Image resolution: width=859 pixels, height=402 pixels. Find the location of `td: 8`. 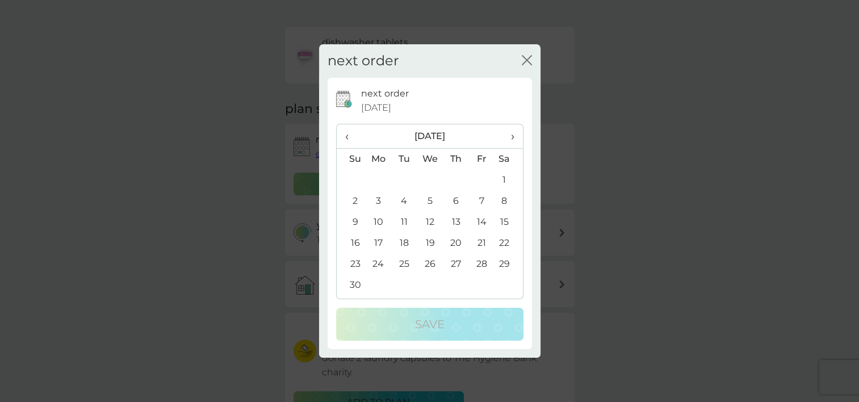

td: 8 is located at coordinates (508, 201).